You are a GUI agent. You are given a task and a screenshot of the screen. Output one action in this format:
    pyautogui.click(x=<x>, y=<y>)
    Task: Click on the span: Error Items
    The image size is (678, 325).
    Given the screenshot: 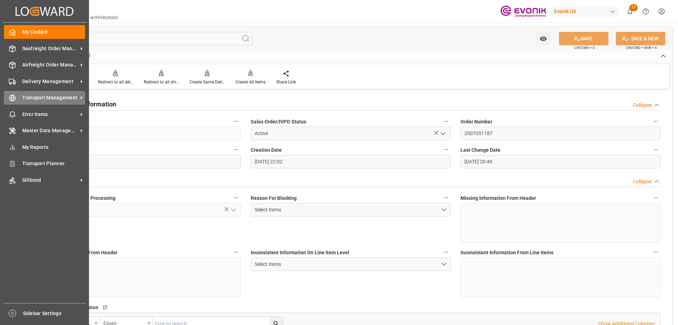 What is the action you would take?
    pyautogui.click(x=50, y=114)
    